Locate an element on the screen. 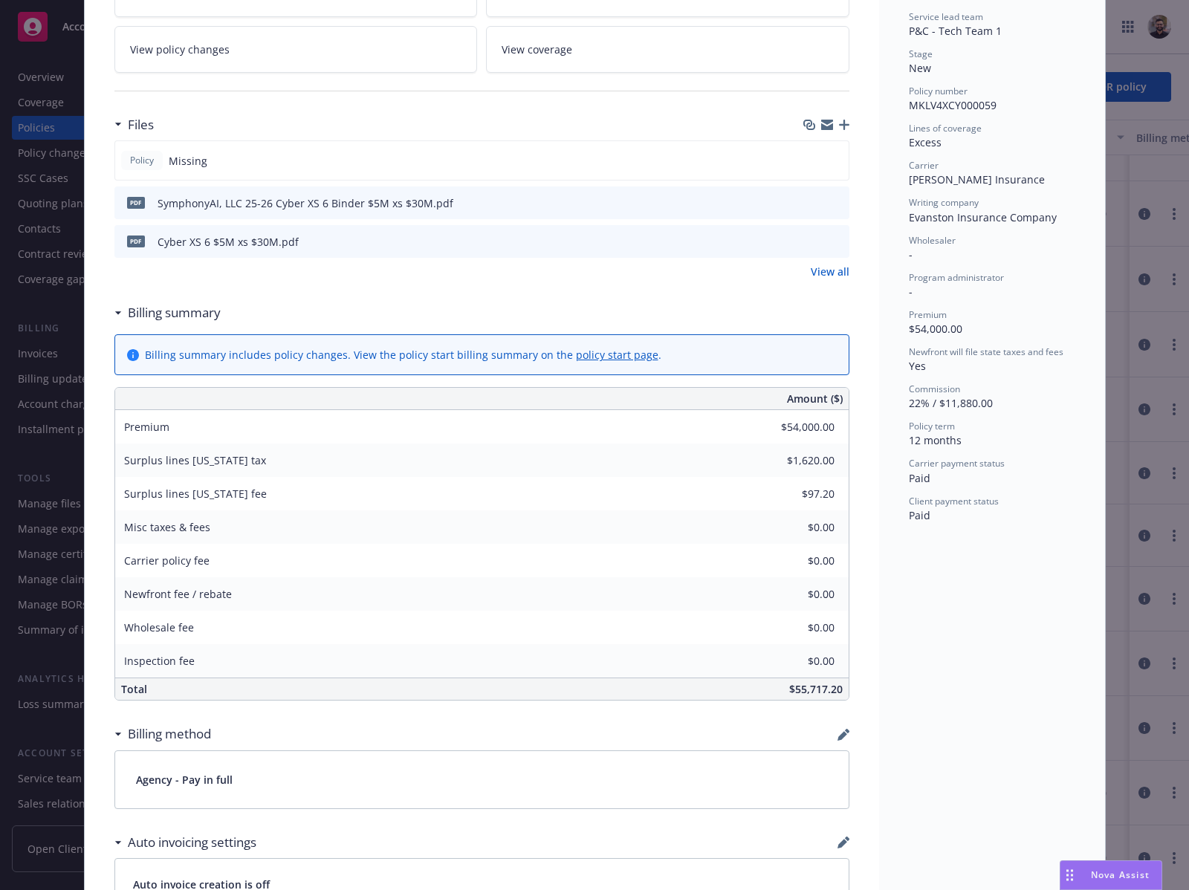 Image resolution: width=1189 pixels, height=890 pixels. div: Auto invoicing settings is located at coordinates (185, 843).